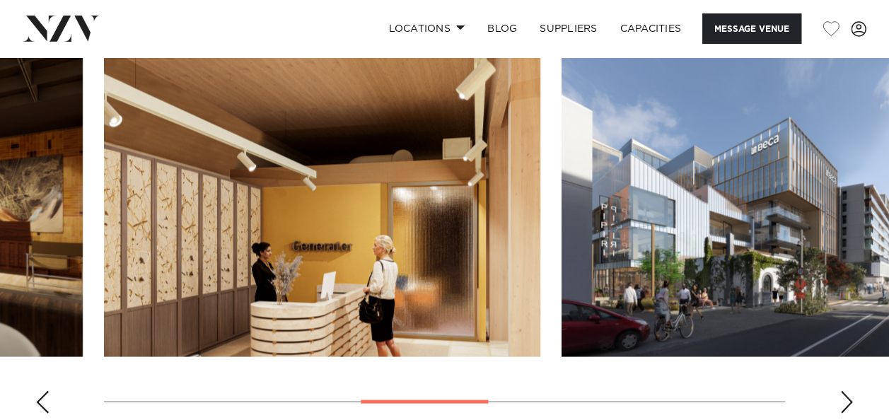 Image resolution: width=889 pixels, height=420 pixels. I want to click on button: Message Venue, so click(752, 28).